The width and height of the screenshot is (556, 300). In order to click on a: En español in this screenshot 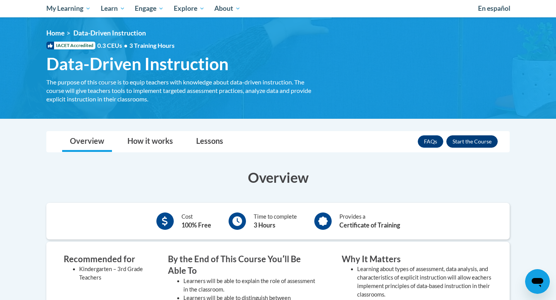, I will do `click(494, 8)`.